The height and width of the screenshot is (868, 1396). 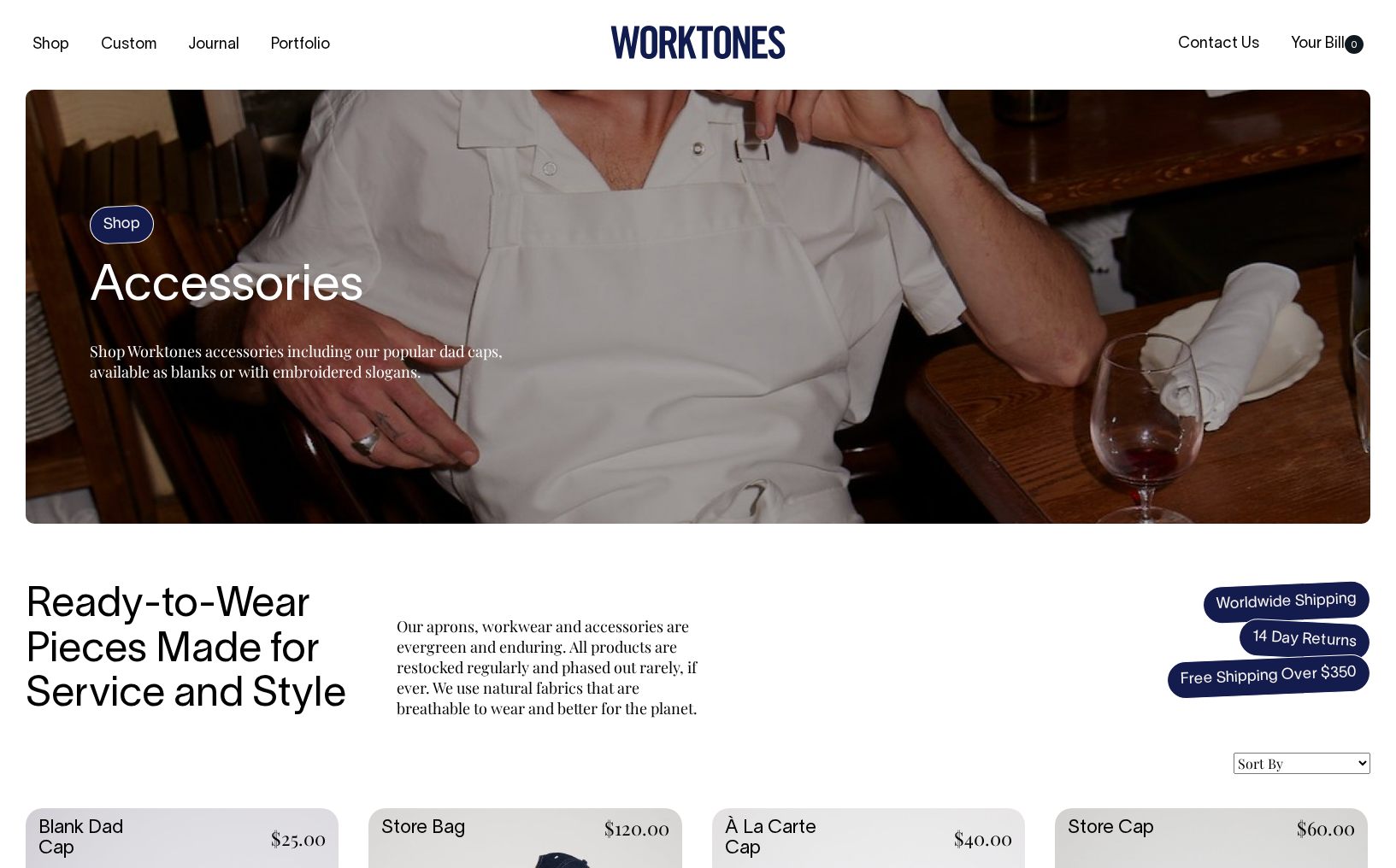 What do you see at coordinates (128, 44) in the screenshot?
I see `a: Custom` at bounding box center [128, 44].